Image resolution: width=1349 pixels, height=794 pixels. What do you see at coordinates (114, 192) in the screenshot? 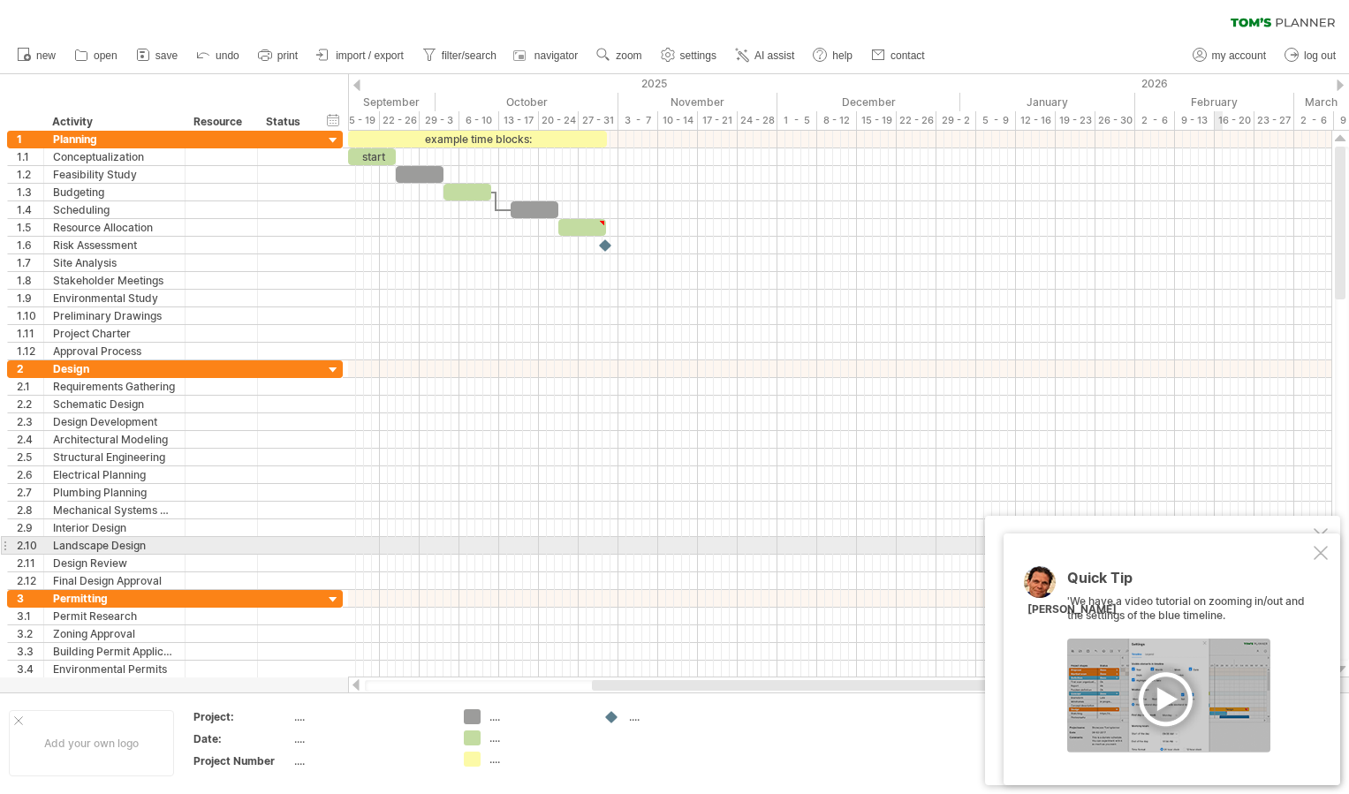
I see `div: Budgeting` at bounding box center [114, 192].